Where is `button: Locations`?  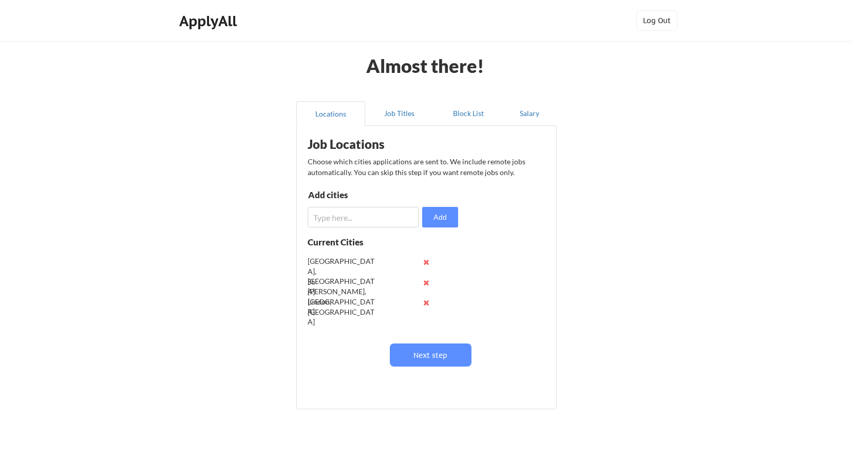 button: Locations is located at coordinates (331, 114).